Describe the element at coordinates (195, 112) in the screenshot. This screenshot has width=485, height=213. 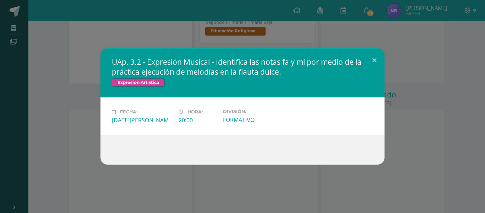
I see `span: Hora:` at that location.